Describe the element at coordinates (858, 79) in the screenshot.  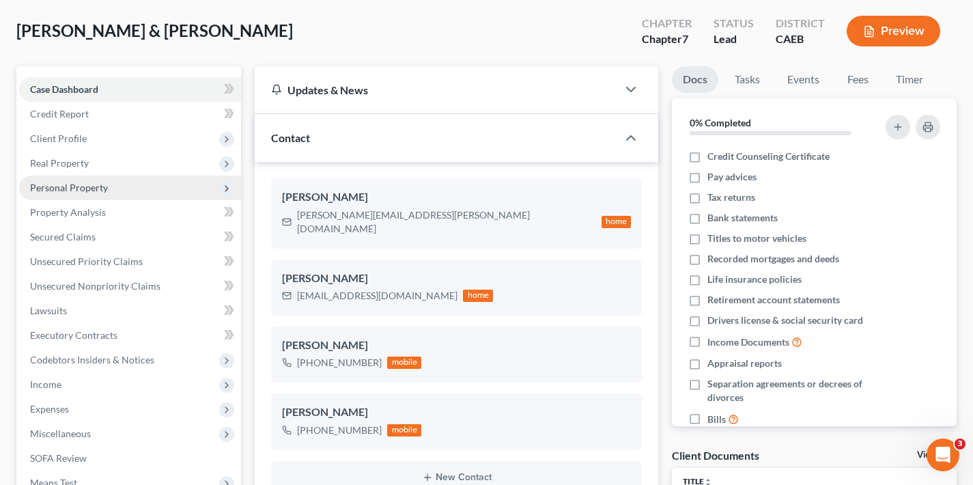
I see `a: Fees` at that location.